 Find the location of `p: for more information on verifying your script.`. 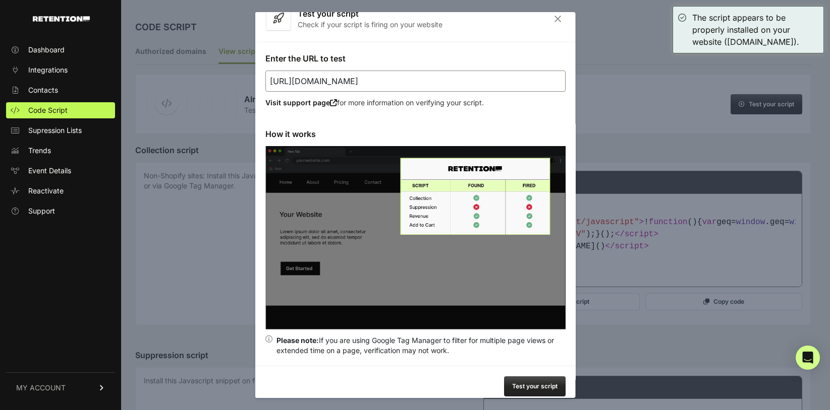

p: for more information on verifying your script. is located at coordinates (415, 103).